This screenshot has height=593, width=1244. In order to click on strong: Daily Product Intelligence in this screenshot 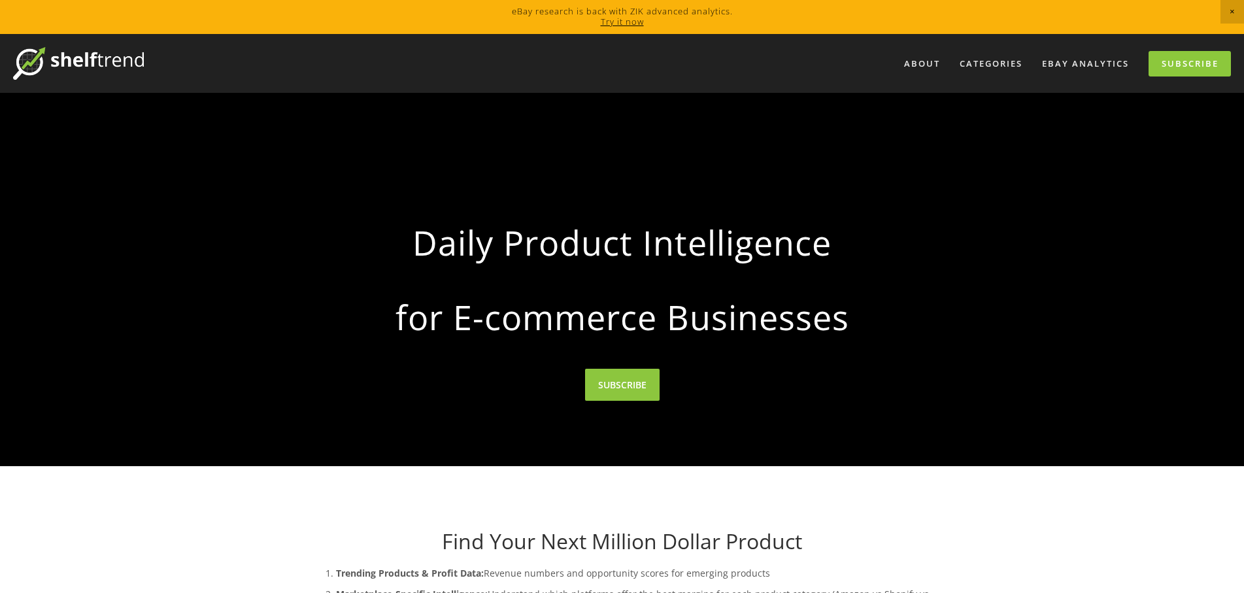, I will do `click(622, 242)`.